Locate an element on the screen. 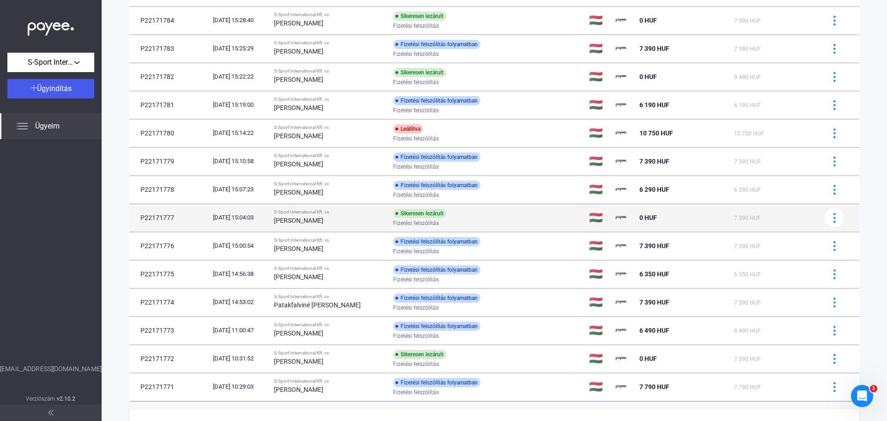 This screenshot has height=421, width=887. button: Ügyindítás is located at coordinates (51, 89).